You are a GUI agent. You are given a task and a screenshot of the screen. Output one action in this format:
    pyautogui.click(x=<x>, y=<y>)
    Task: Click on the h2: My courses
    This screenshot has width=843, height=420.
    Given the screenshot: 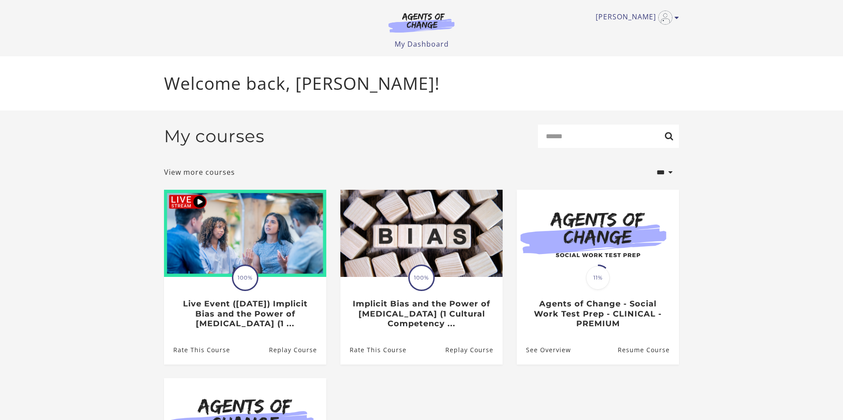 What is the action you would take?
    pyautogui.click(x=214, y=136)
    